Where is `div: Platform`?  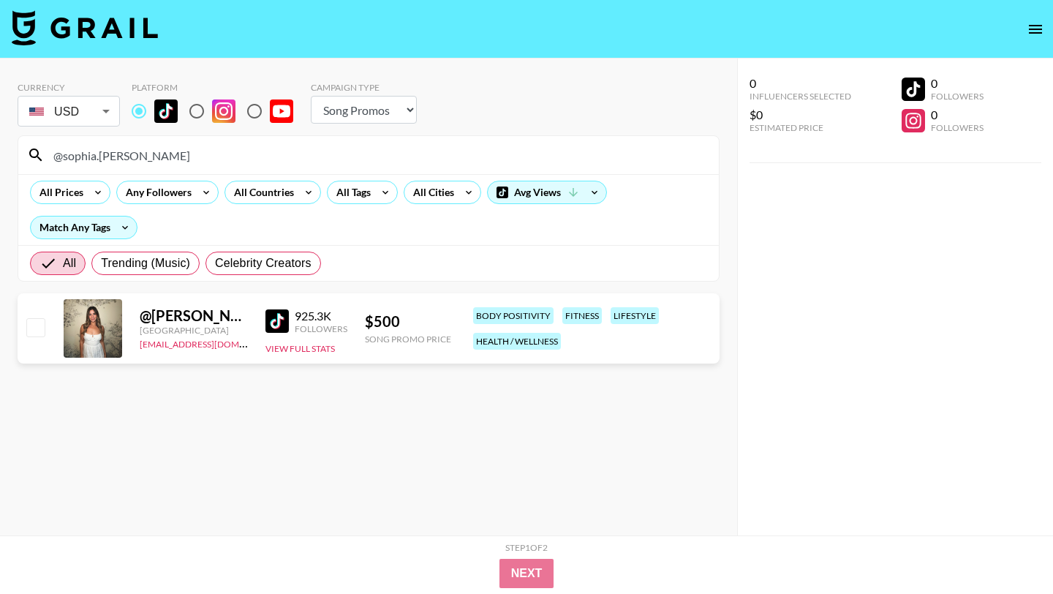 div: Platform is located at coordinates (218, 87).